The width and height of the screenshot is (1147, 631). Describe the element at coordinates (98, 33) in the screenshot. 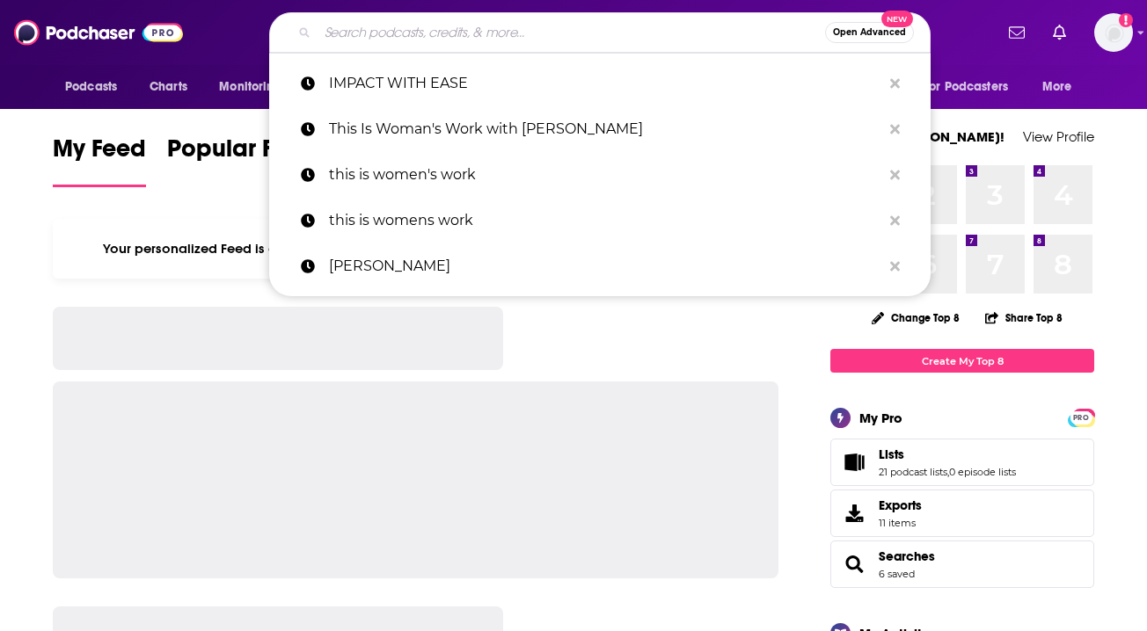

I see `img: Podchaser - Follow, Share and Rate Podcasts` at that location.